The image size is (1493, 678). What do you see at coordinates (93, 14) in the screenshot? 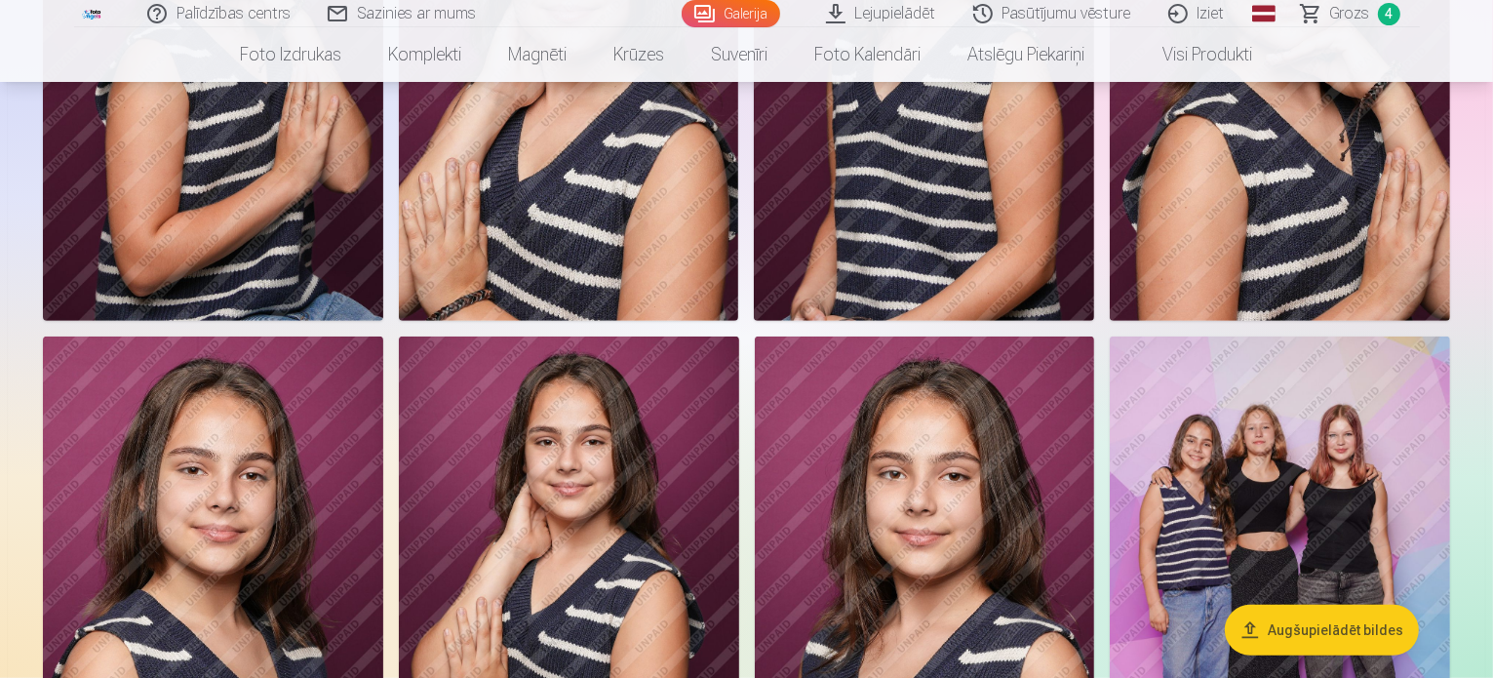
I see `img: /fa1` at bounding box center [93, 14].